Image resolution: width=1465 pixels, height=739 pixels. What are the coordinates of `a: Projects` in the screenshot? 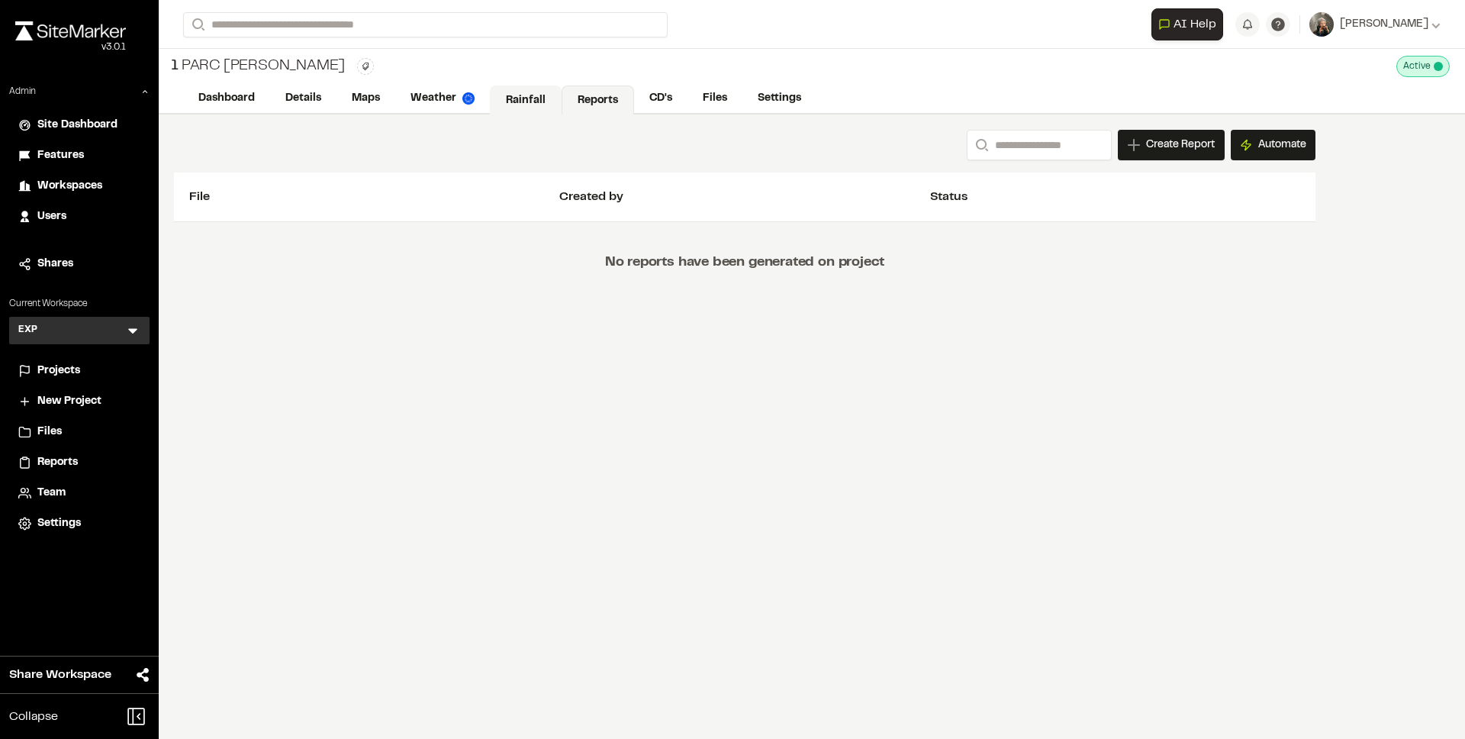 It's located at (79, 371).